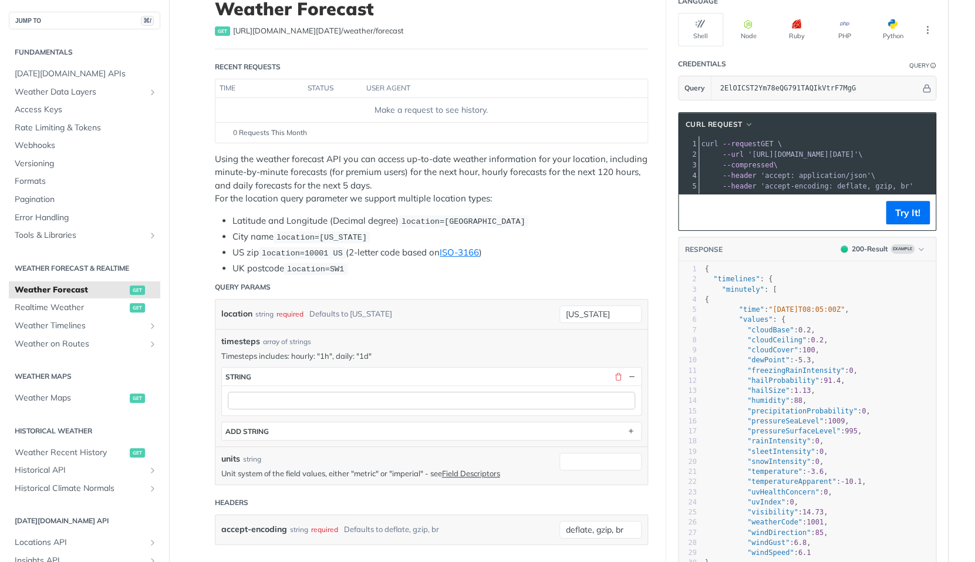 The image size is (975, 562). What do you see at coordinates (851, 431) in the screenshot?
I see `span: 995` at bounding box center [851, 431].